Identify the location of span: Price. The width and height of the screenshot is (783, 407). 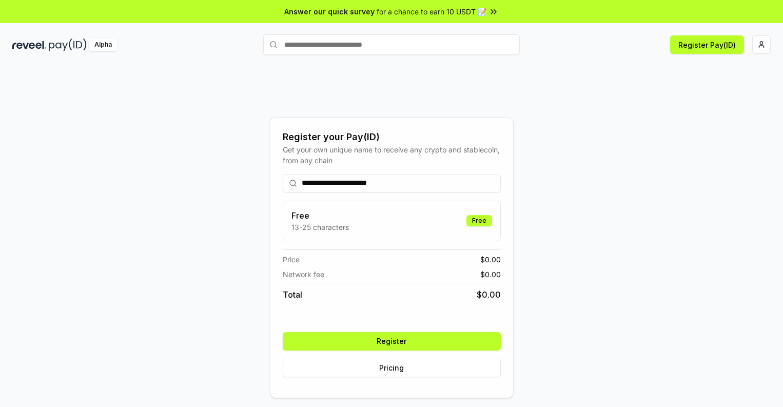
(291, 259).